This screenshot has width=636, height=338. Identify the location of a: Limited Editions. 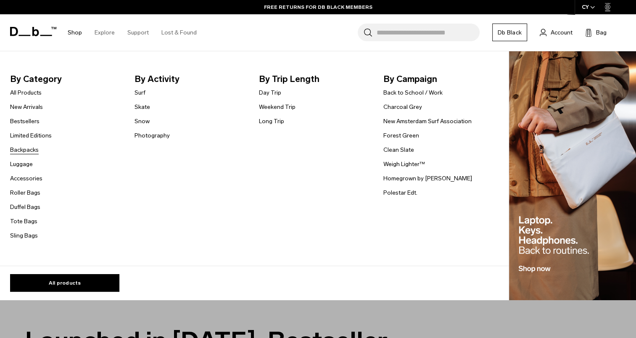
(31, 135).